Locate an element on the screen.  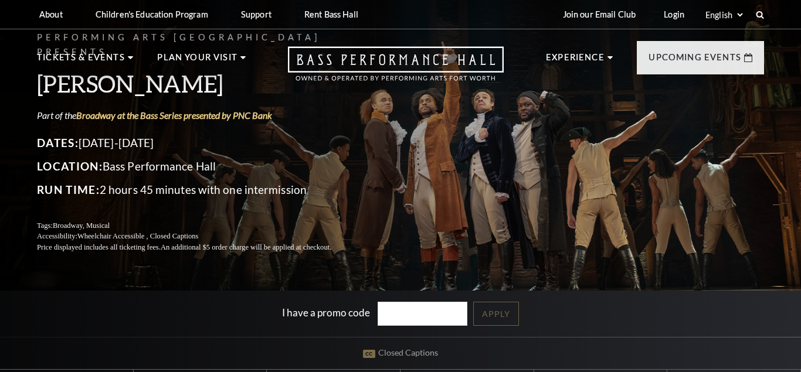
p: Accessibility: is located at coordinates (198, 236).